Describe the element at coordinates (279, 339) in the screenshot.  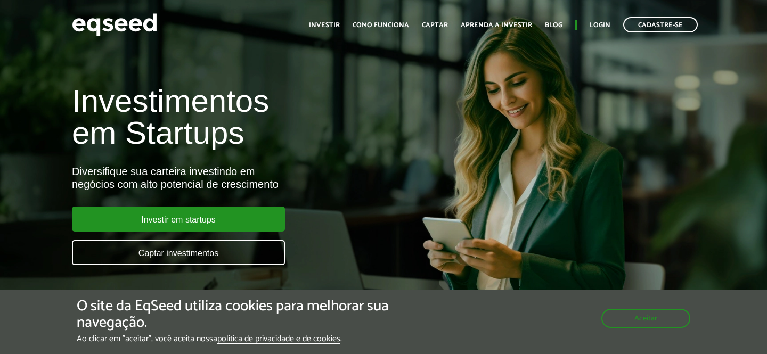
I see `a: política de privacidade e de cookies` at that location.